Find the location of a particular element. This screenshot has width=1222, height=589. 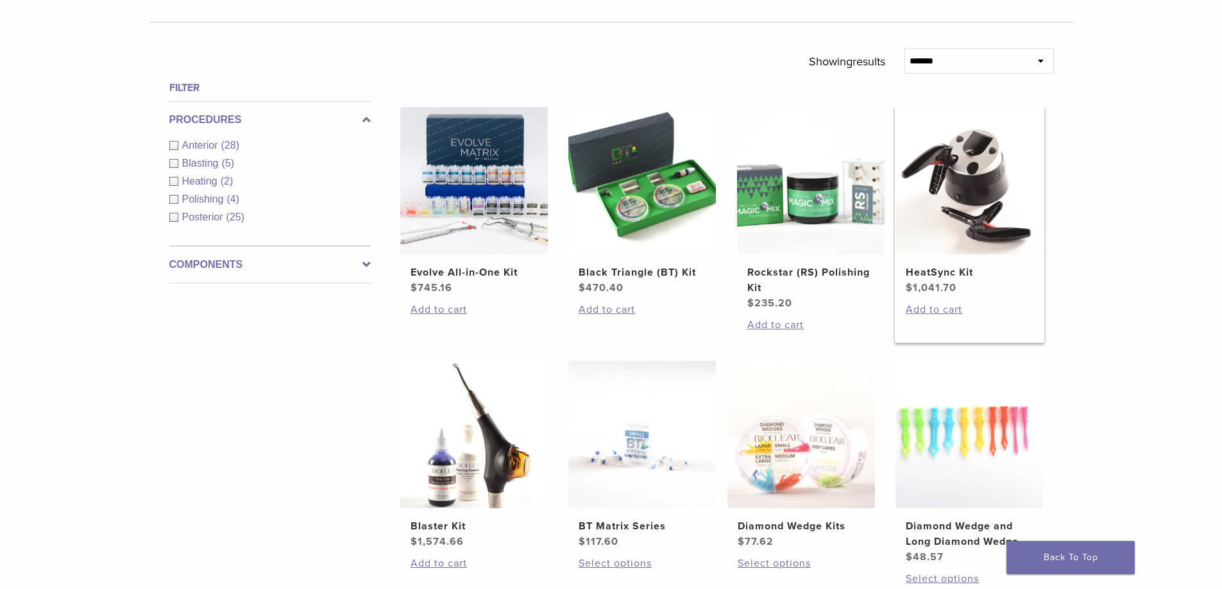

a: Select options for “BT Matrix Series” is located at coordinates (642, 564).